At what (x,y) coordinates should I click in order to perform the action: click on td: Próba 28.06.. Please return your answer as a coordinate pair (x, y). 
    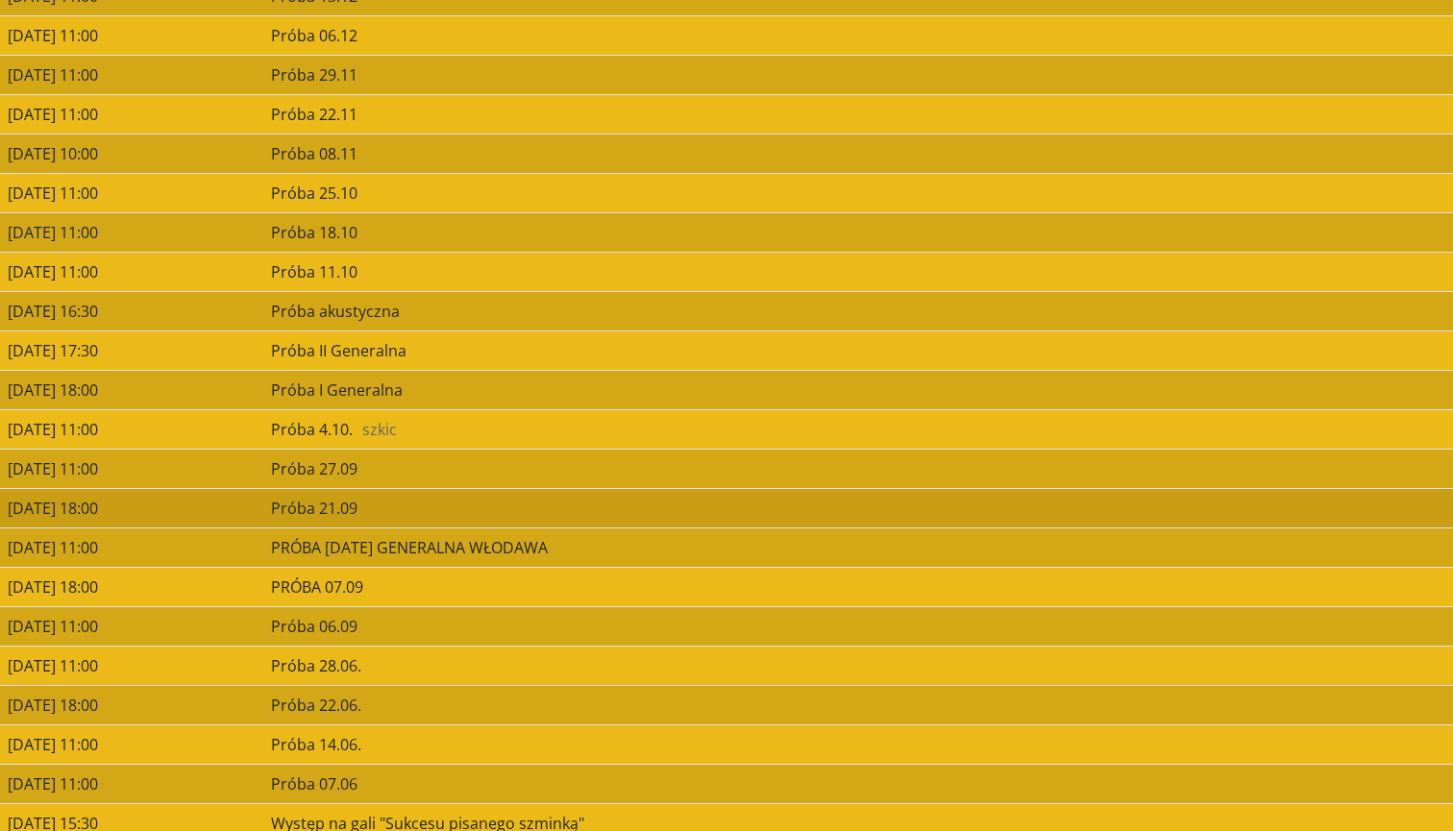
    Looking at the image, I should click on (858, 665).